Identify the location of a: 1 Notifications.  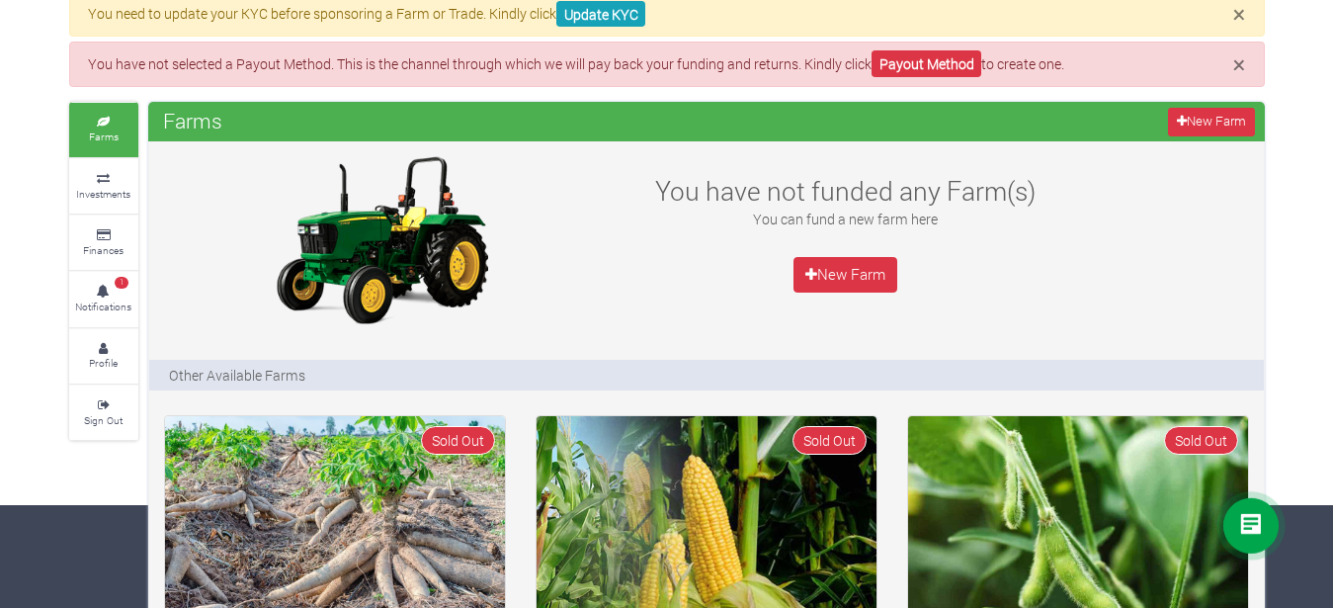
(104, 298).